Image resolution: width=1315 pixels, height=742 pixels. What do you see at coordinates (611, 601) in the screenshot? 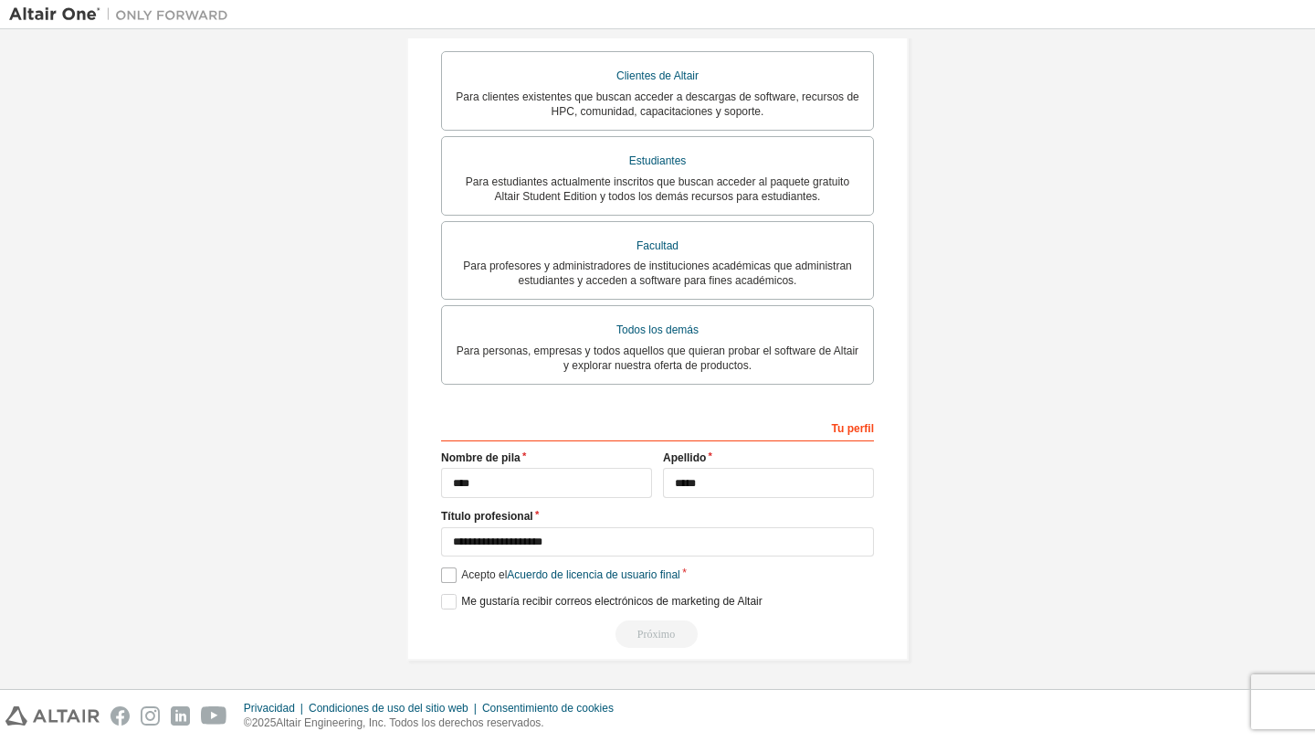
I see `font: Me gustaría recibir correos electrónicos de marketing de Altair` at bounding box center [611, 601].